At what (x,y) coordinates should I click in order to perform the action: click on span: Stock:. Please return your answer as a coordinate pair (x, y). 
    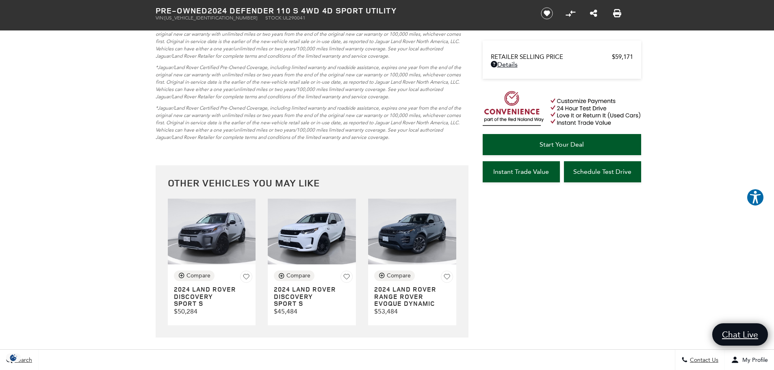
    Looking at the image, I should click on (274, 18).